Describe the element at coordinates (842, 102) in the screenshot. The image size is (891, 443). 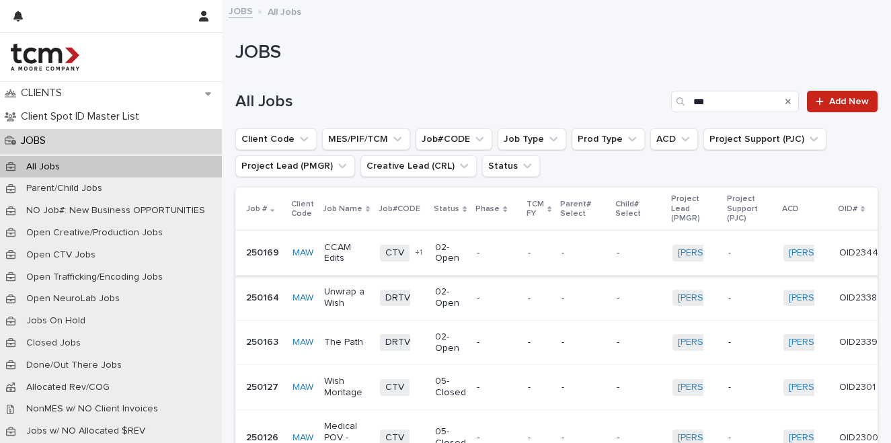
I see `a: Add New` at that location.